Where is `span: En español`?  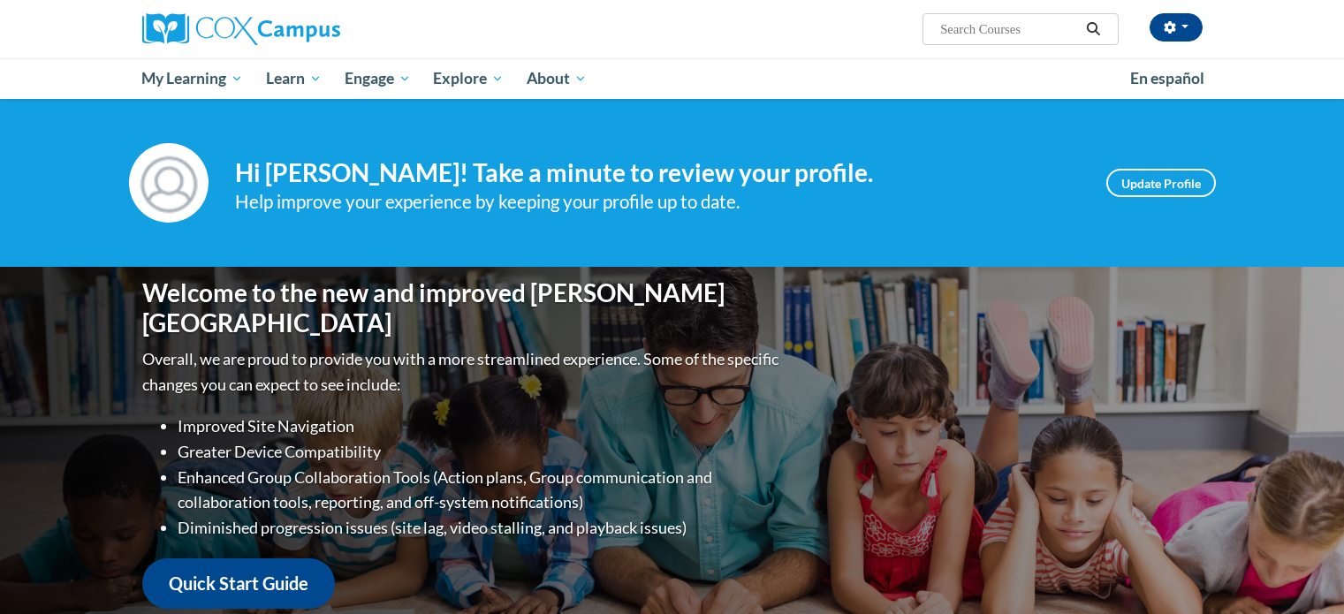
span: En español is located at coordinates (1168, 78).